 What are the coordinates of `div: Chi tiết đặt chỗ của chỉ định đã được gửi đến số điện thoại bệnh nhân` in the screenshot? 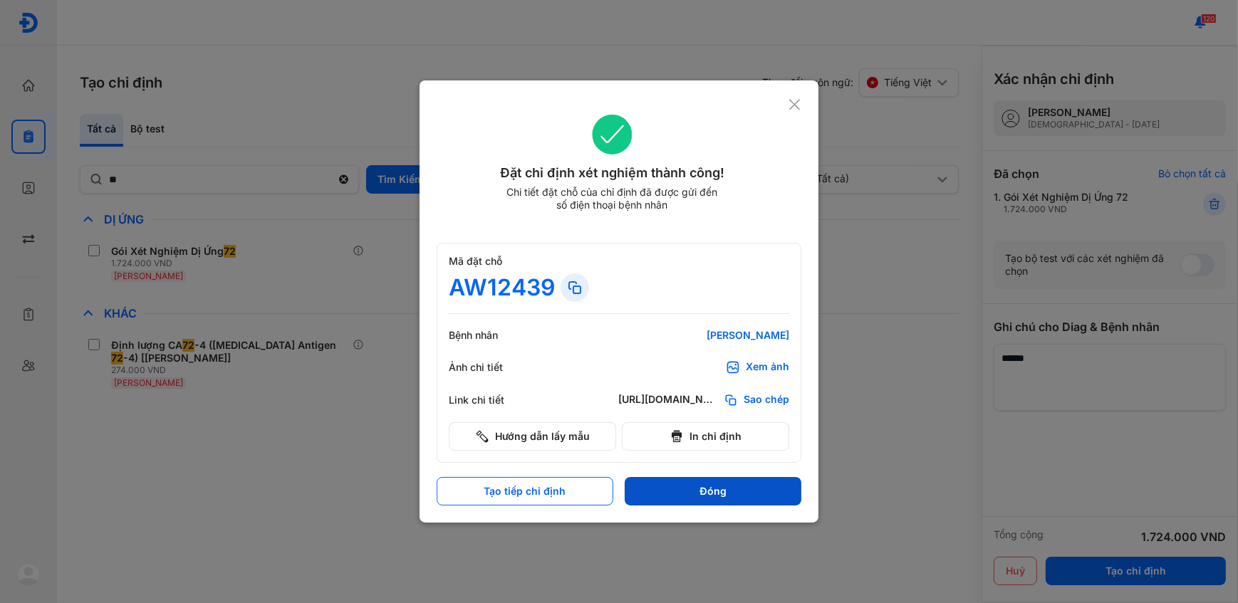 It's located at (612, 199).